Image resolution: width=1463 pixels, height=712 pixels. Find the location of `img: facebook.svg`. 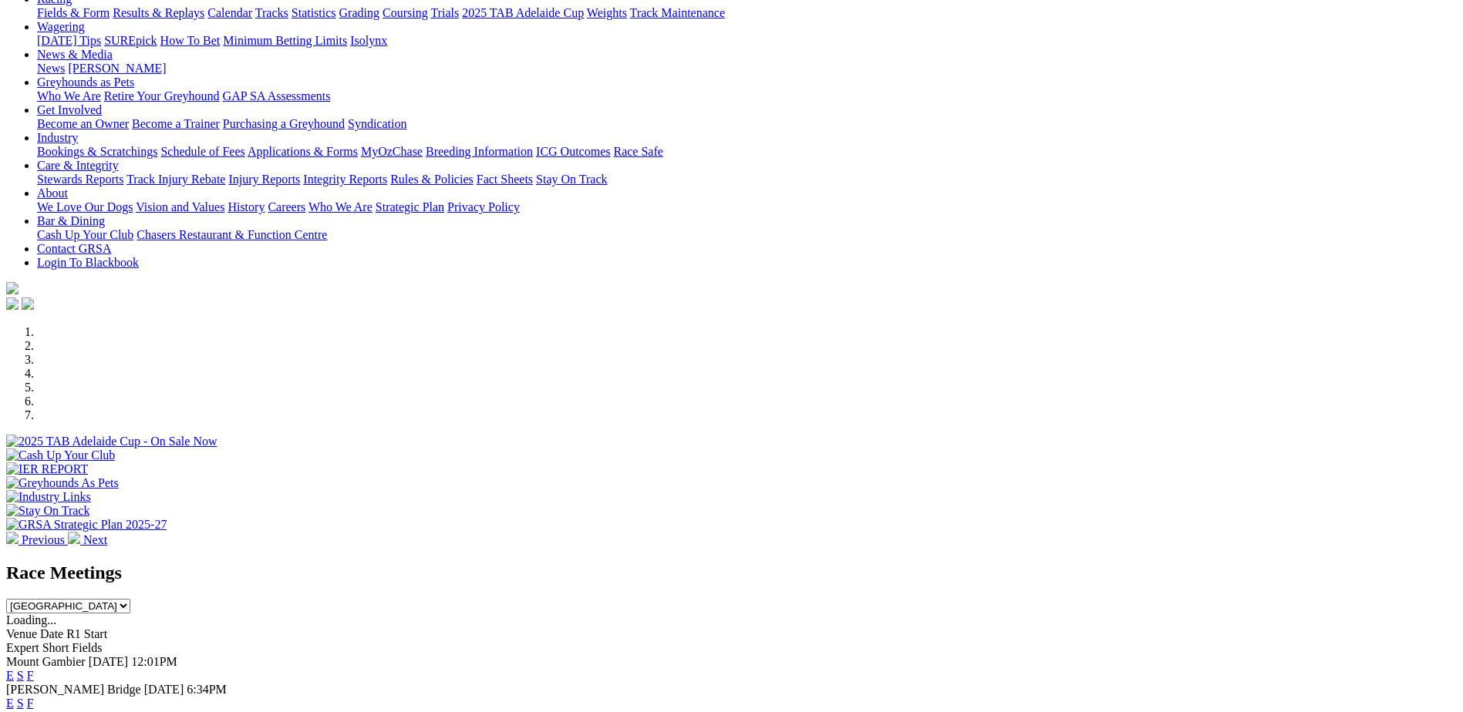

img: facebook.svg is located at coordinates (12, 304).